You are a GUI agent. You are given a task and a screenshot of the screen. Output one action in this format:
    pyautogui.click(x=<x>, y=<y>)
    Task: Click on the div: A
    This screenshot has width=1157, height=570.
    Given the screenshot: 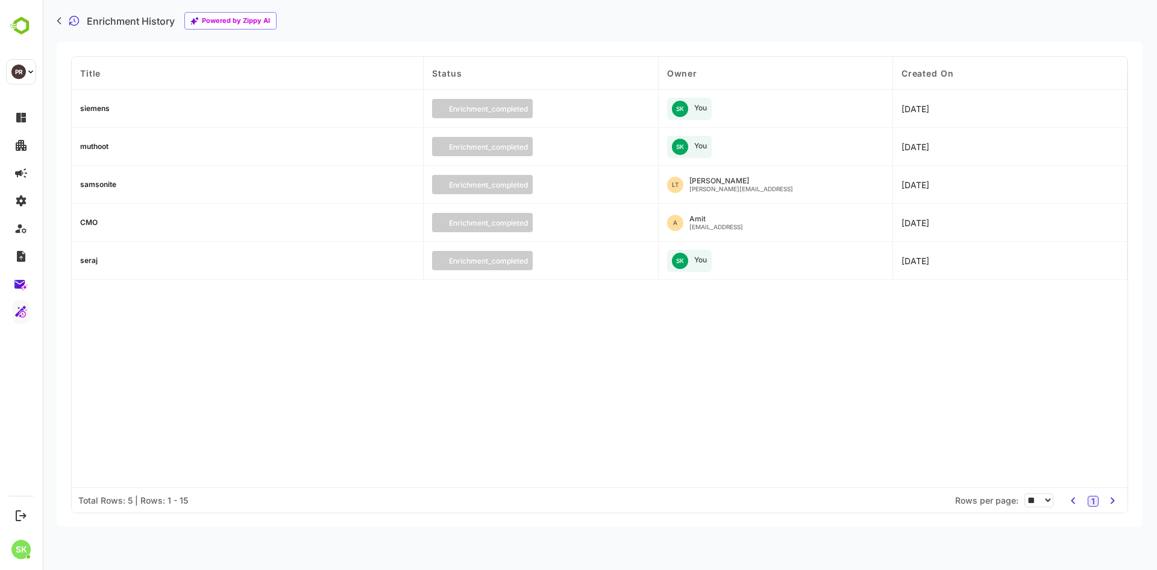 What is the action you would take?
    pyautogui.click(x=676, y=222)
    